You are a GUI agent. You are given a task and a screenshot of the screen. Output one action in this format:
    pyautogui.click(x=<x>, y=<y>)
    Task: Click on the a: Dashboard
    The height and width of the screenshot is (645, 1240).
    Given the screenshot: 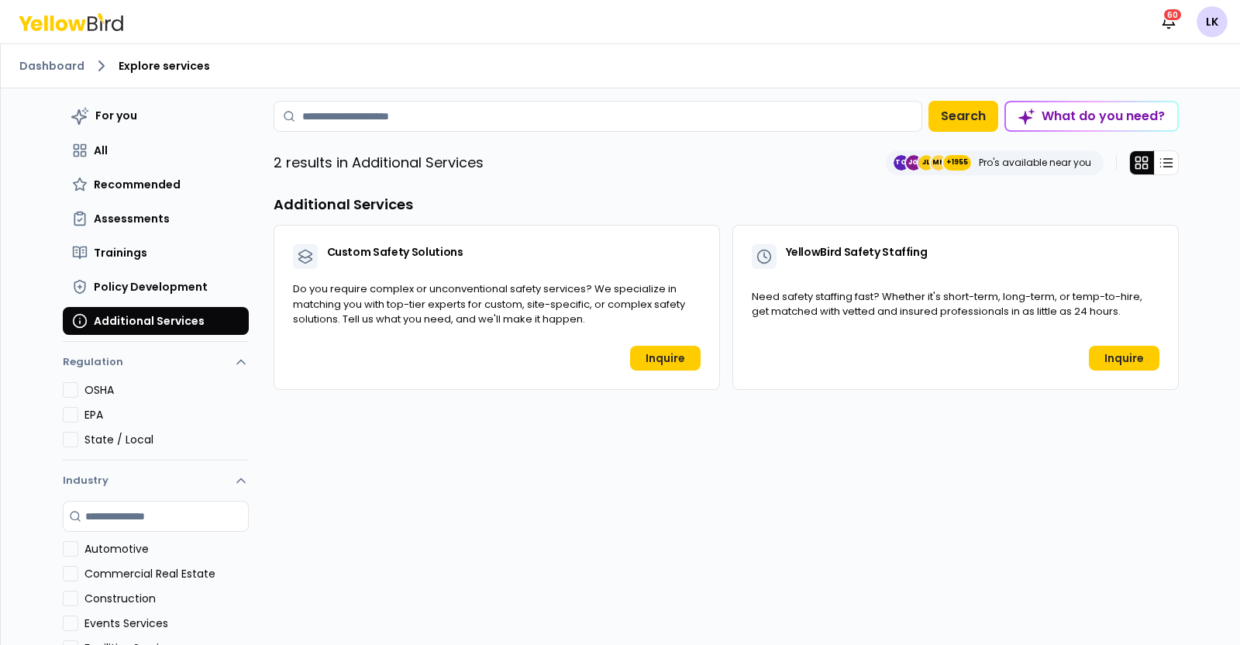 What is the action you would take?
    pyautogui.click(x=52, y=66)
    